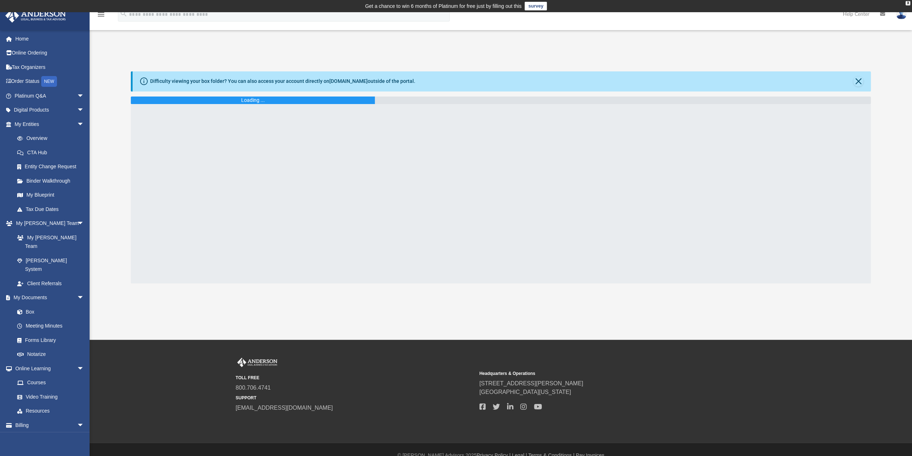 This screenshot has width=912, height=456. I want to click on a: Resources, so click(51, 411).